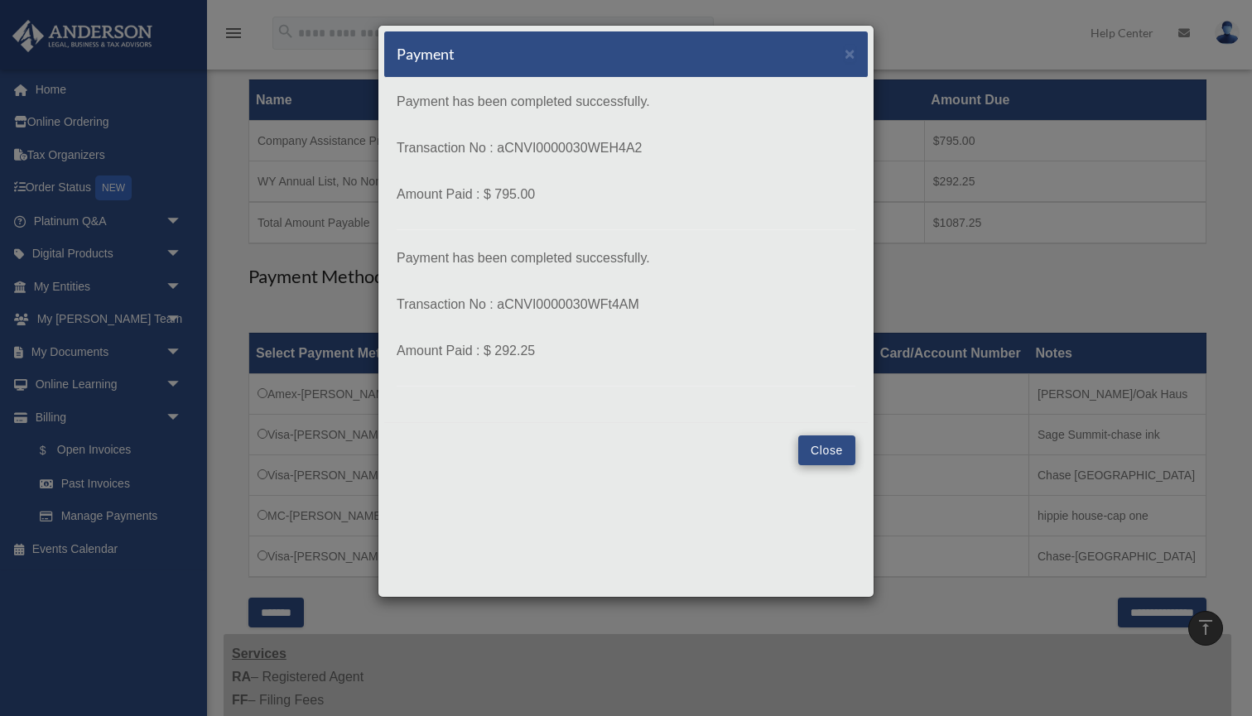 The width and height of the screenshot is (1252, 716). What do you see at coordinates (626, 195) in the screenshot?
I see `p: Amount Paid : $ 795.00` at bounding box center [626, 195].